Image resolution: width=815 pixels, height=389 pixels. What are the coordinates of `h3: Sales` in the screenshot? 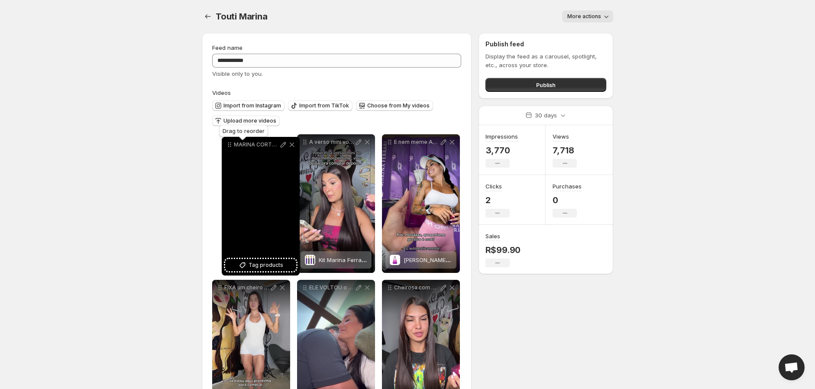 It's located at (493, 236).